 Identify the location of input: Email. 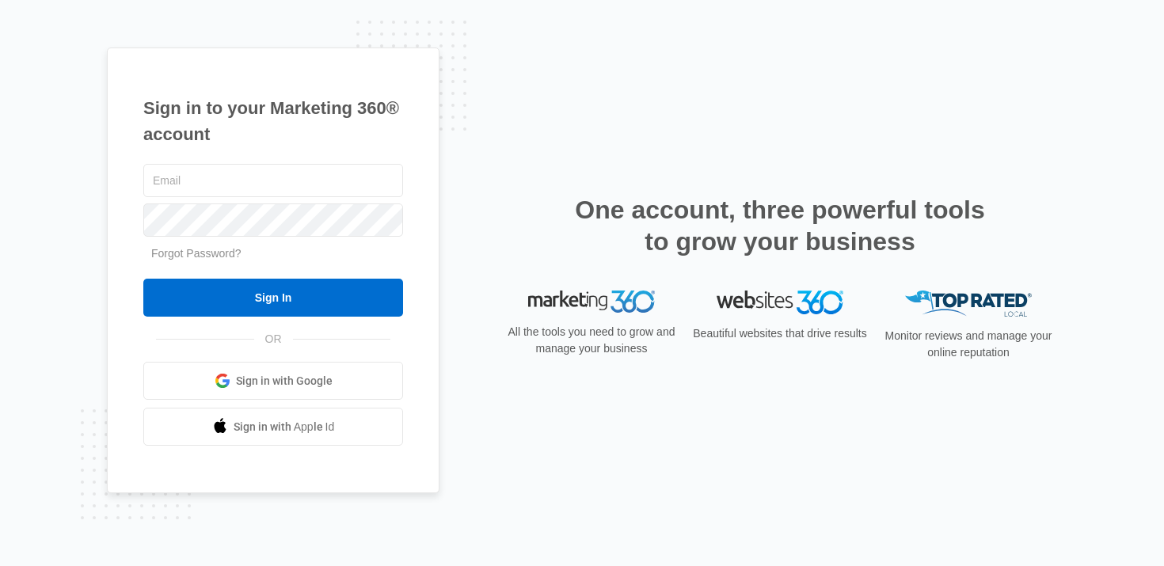
(273, 181).